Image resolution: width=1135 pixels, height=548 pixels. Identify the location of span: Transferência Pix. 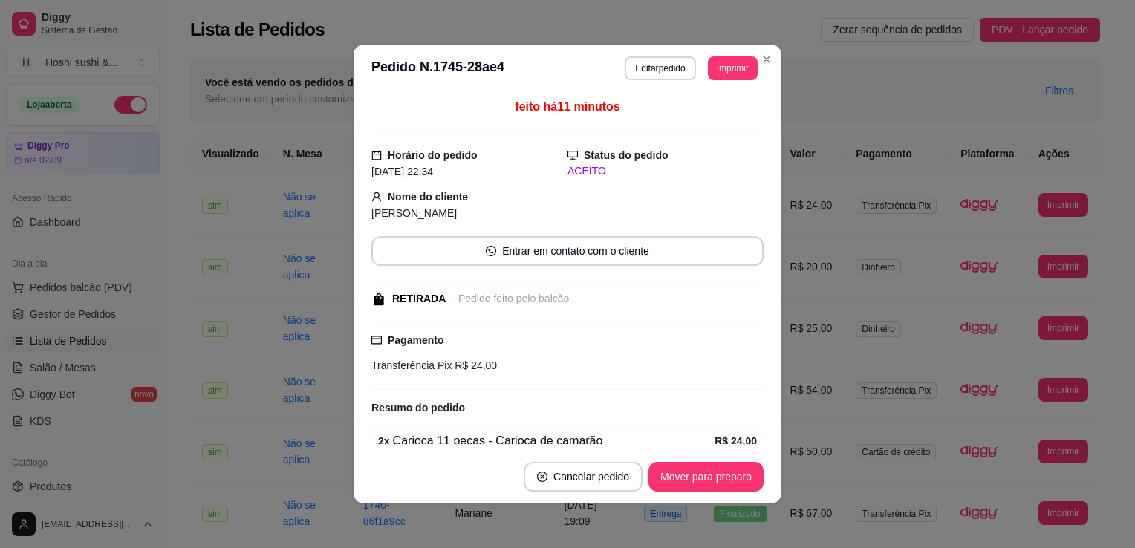
(412, 365).